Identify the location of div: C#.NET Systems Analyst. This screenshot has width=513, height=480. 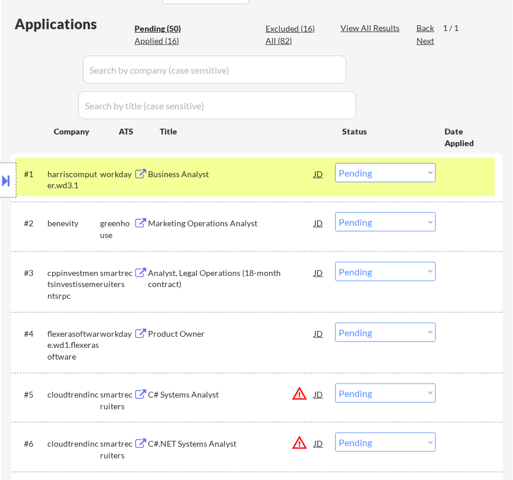
(231, 444).